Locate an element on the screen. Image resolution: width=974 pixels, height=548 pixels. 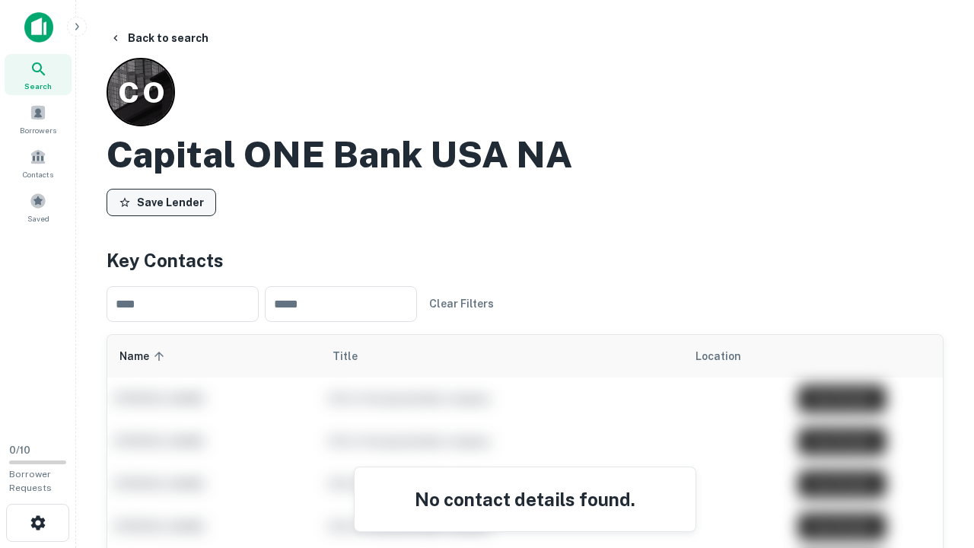
a: Search is located at coordinates (38, 75).